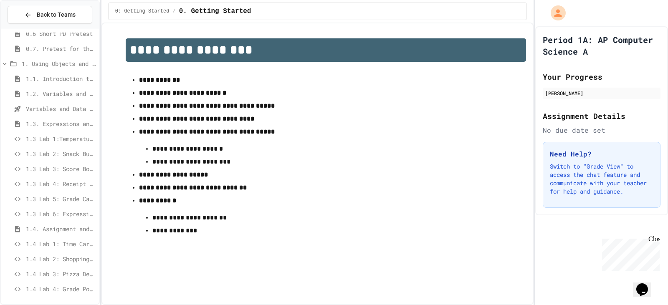 This screenshot has width=668, height=305. I want to click on span: 1.4 Lab 2: Shopping Receipt Builder, so click(61, 259).